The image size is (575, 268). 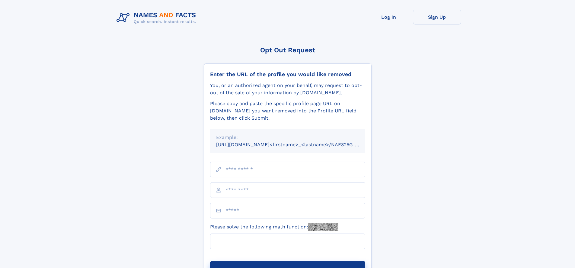 What do you see at coordinates (274, 227) in the screenshot?
I see `label: Please solve the following math function:` at bounding box center [274, 227].